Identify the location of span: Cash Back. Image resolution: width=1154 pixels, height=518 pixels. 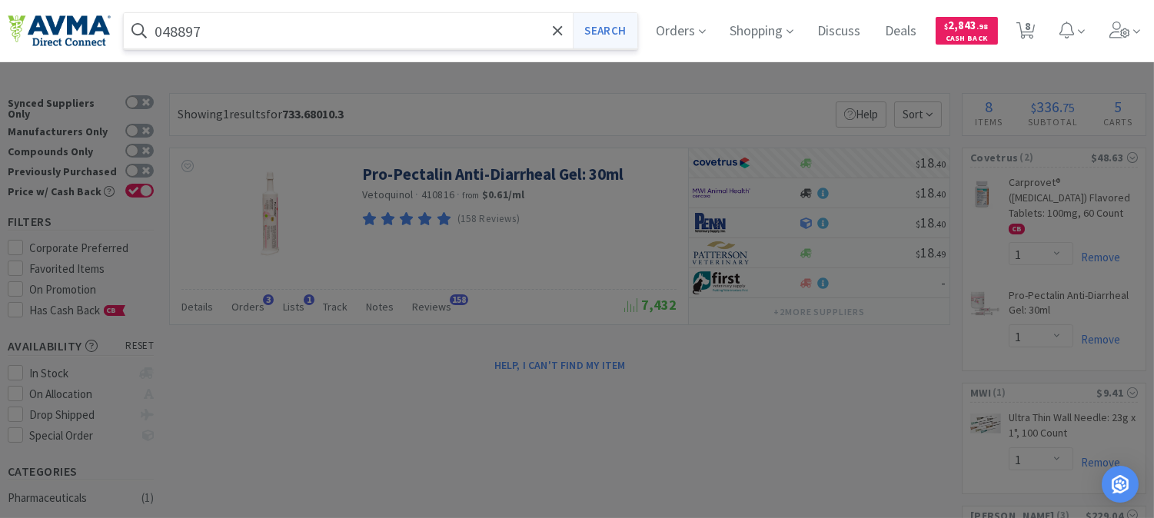
(966, 39).